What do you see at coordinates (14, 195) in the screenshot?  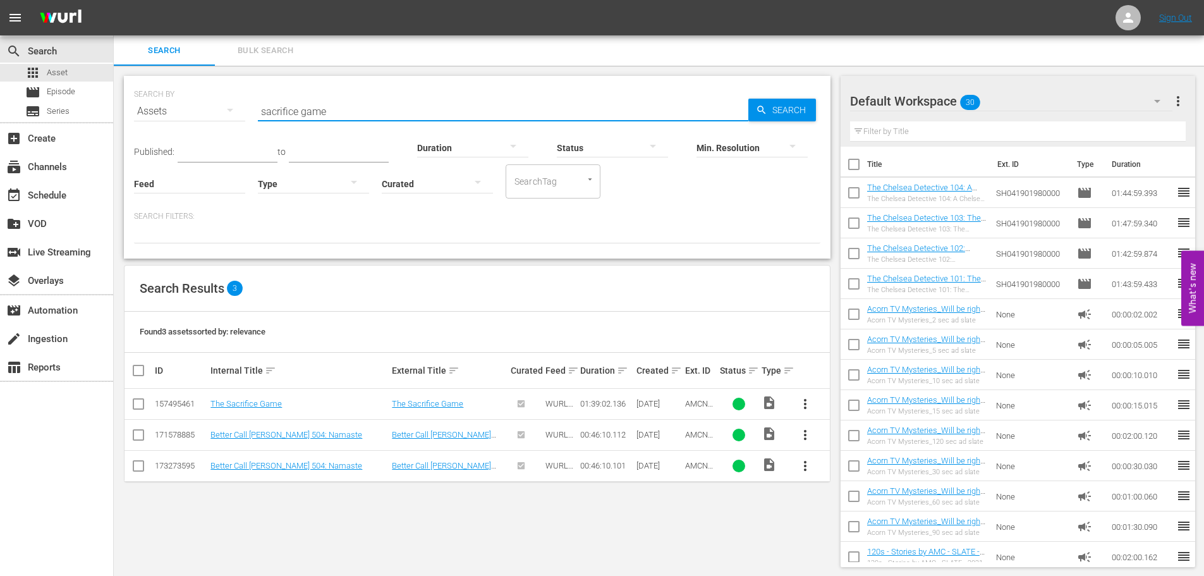 I see `span: Schedule` at bounding box center [14, 195].